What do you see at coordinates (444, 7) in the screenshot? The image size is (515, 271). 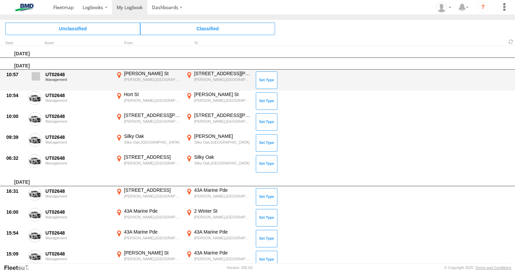 I see `div: Jason Brodie` at bounding box center [444, 7].